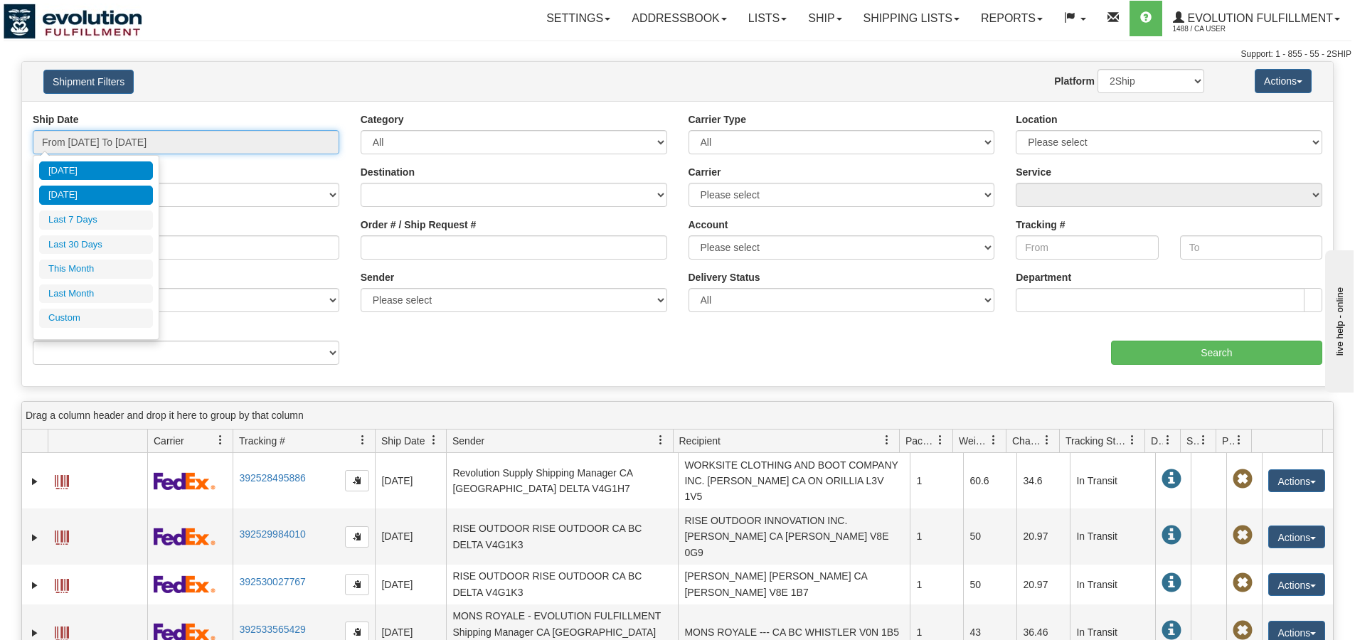 This screenshot has width=1355, height=640. What do you see at coordinates (1133, 440) in the screenshot?
I see `a: Tracking Status filter column settings` at bounding box center [1133, 440].